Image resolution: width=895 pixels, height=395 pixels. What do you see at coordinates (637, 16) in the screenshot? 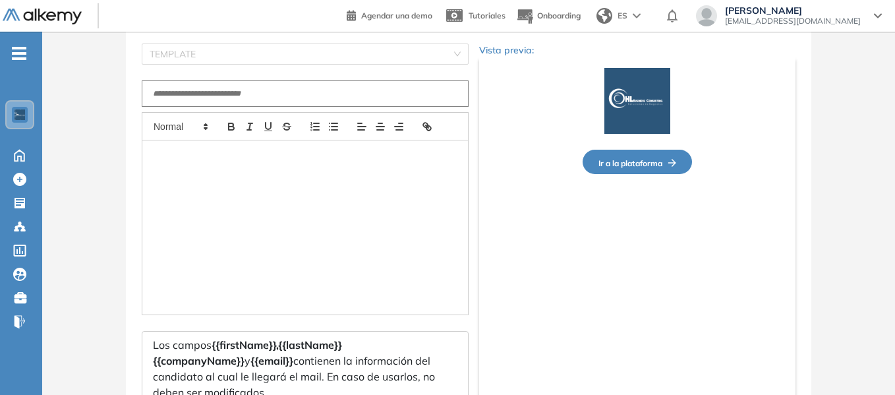
I see `img: arrow` at bounding box center [637, 16].